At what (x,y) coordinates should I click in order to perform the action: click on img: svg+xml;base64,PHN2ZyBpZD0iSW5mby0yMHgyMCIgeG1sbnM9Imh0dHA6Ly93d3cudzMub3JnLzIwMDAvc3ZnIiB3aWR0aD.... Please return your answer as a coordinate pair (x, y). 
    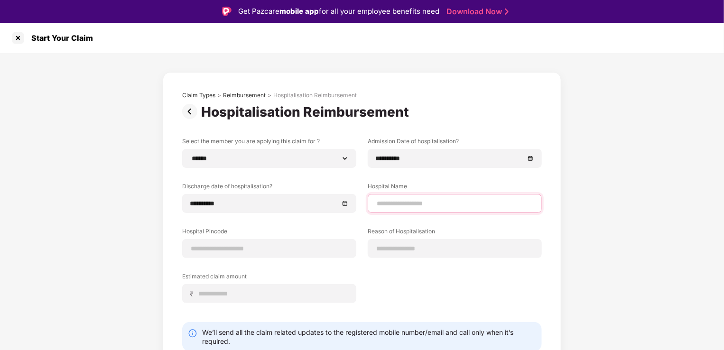
    Looking at the image, I should click on (193, 334).